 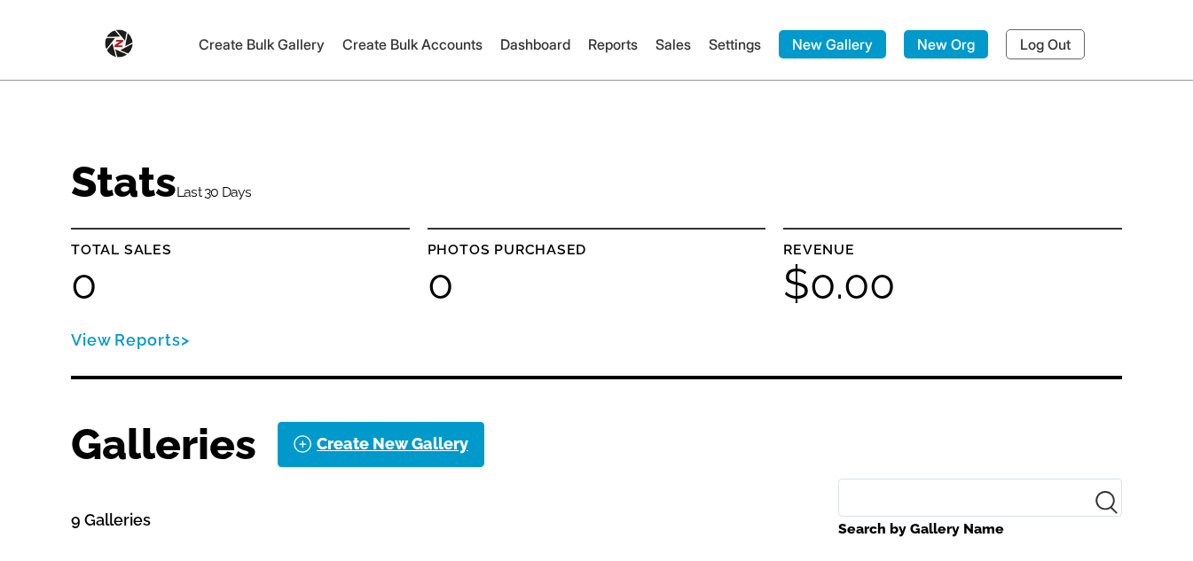 I want to click on a: Create New Gallery, so click(x=380, y=444).